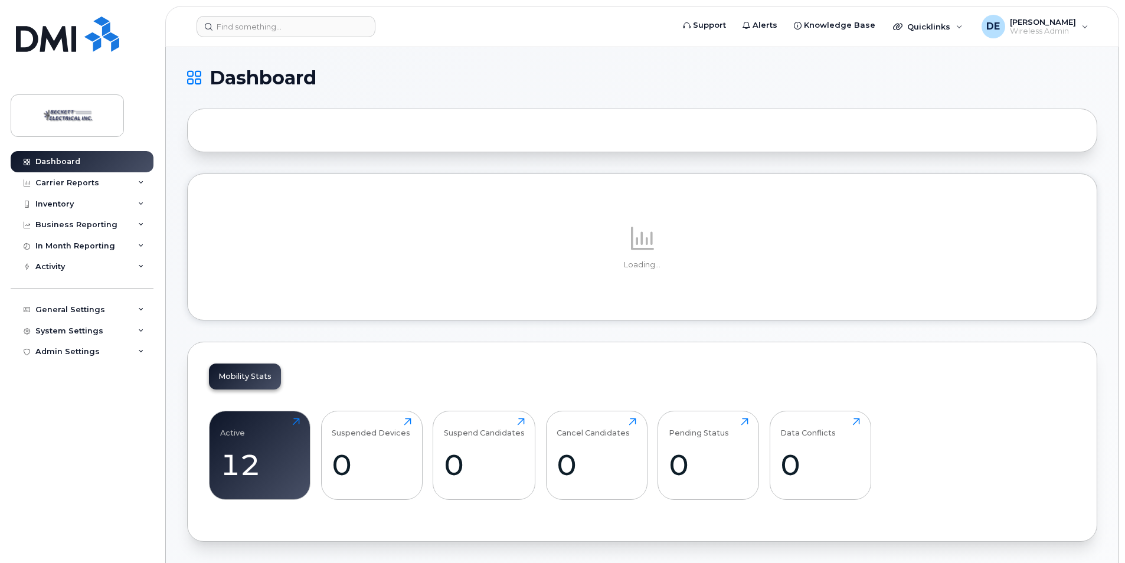 The height and width of the screenshot is (563, 1125). Describe the element at coordinates (233, 427) in the screenshot. I see `div: Active` at that location.